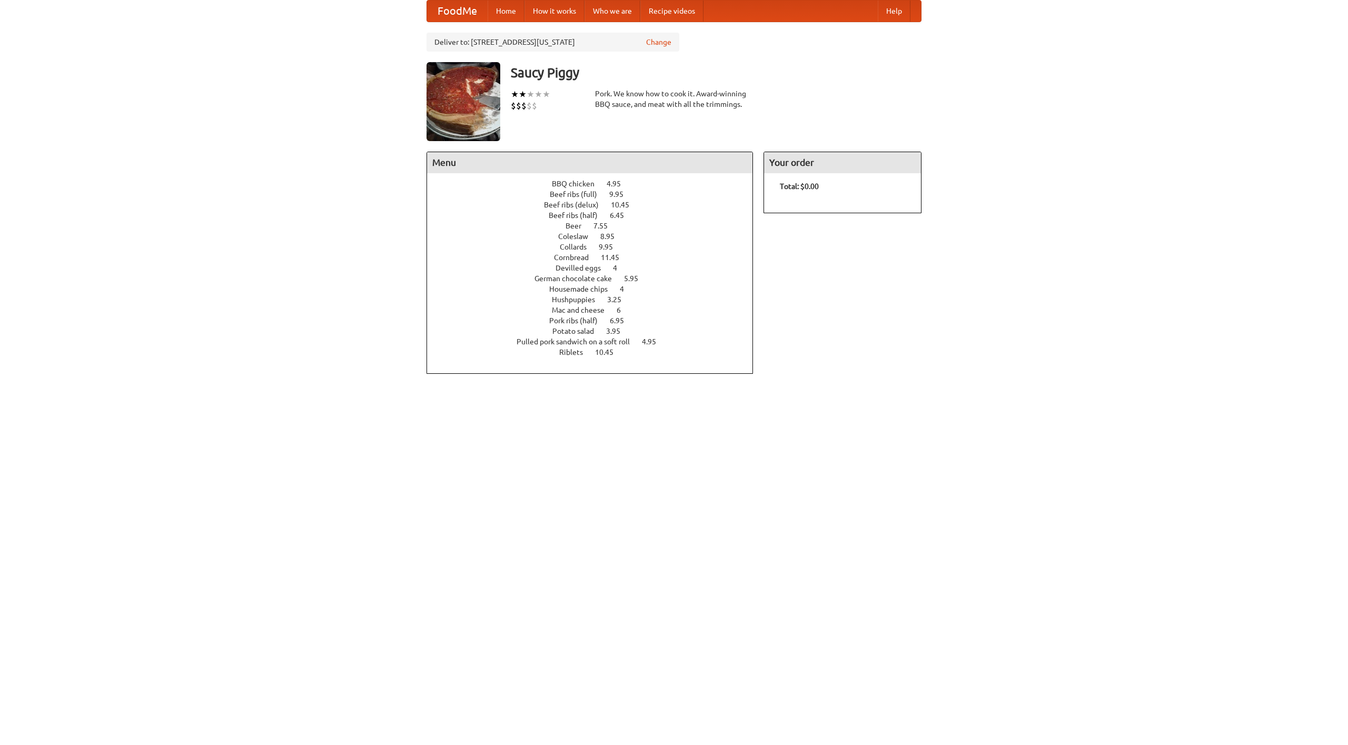 The height and width of the screenshot is (745, 1348). What do you see at coordinates (674, 99) in the screenshot?
I see `div: Pork. We know how to cook it. Award-winning BBQ sauce, and meat with all the trimmings.` at bounding box center [674, 99].